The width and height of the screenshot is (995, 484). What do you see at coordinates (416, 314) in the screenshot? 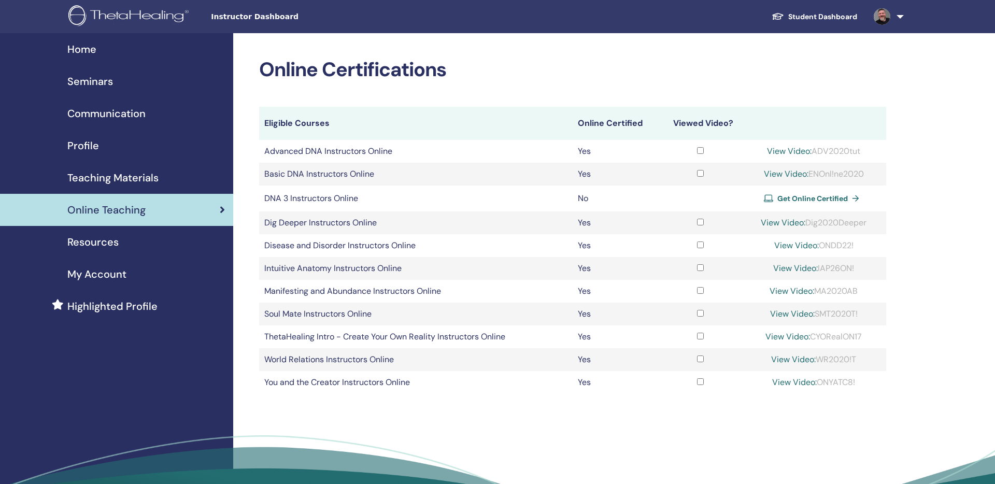
I see `td: Soul Mate Instructors Online` at bounding box center [416, 314].